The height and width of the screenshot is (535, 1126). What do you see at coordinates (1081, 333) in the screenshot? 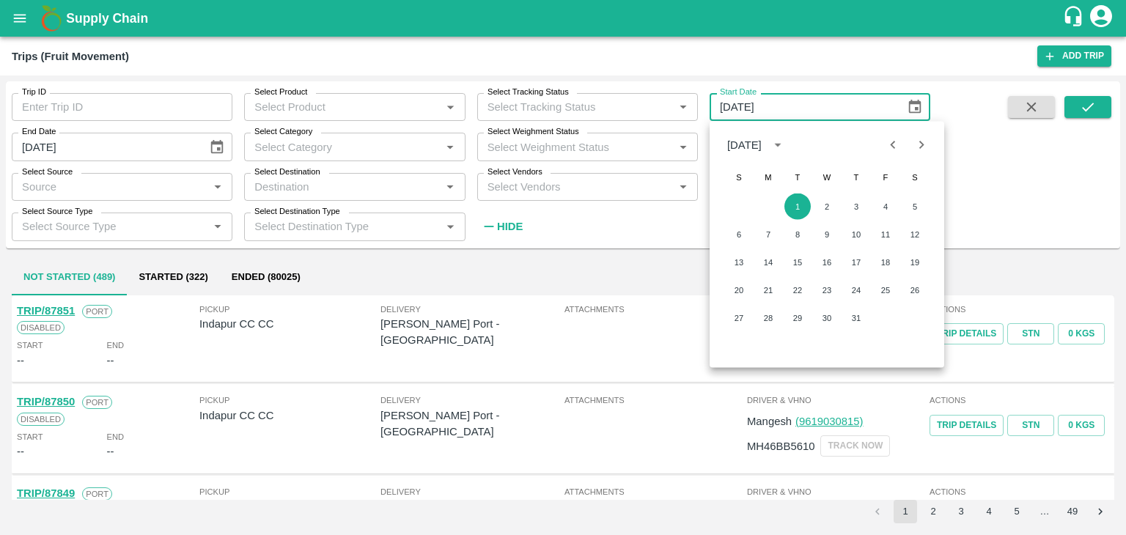
I see `button: 0 Kgs` at bounding box center [1081, 333].